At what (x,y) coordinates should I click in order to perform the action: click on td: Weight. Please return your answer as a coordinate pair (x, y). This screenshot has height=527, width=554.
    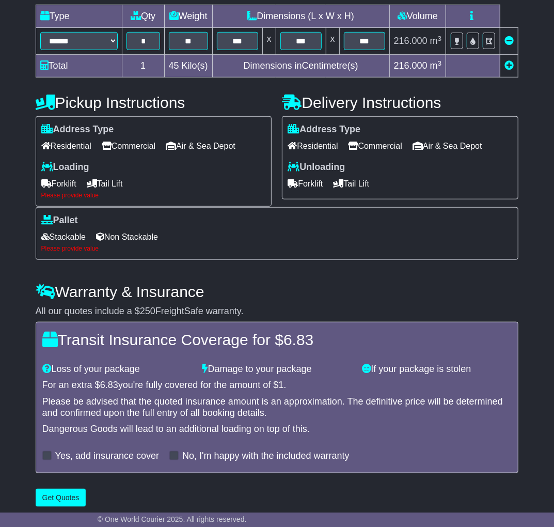
    Looking at the image, I should click on (188, 17).